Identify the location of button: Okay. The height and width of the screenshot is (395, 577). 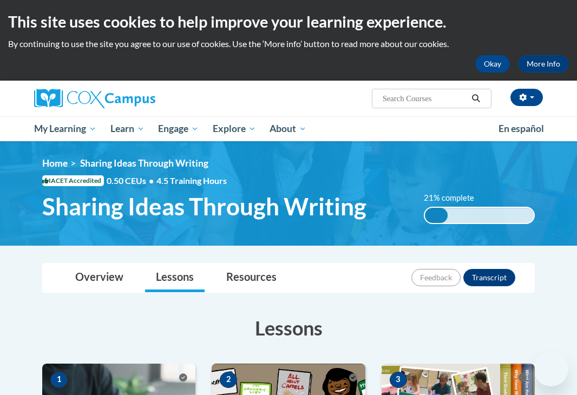
(493, 64).